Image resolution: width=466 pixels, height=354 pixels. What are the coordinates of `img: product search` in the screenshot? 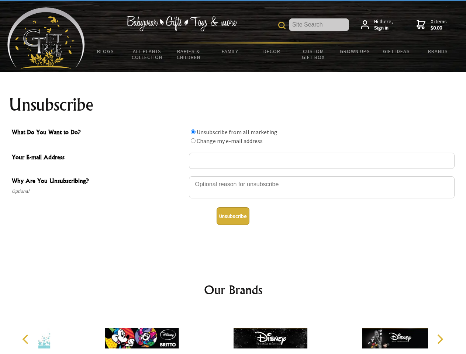 It's located at (282, 25).